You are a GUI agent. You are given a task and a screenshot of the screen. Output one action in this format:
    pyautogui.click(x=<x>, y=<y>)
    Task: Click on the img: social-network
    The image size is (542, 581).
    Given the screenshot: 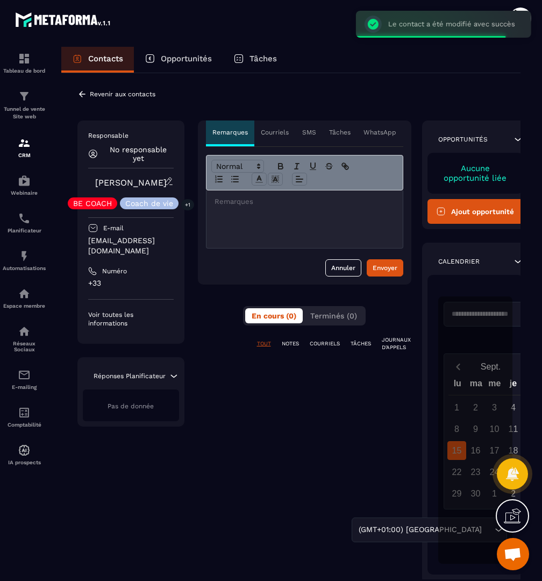 What is the action you would take?
    pyautogui.click(x=24, y=331)
    